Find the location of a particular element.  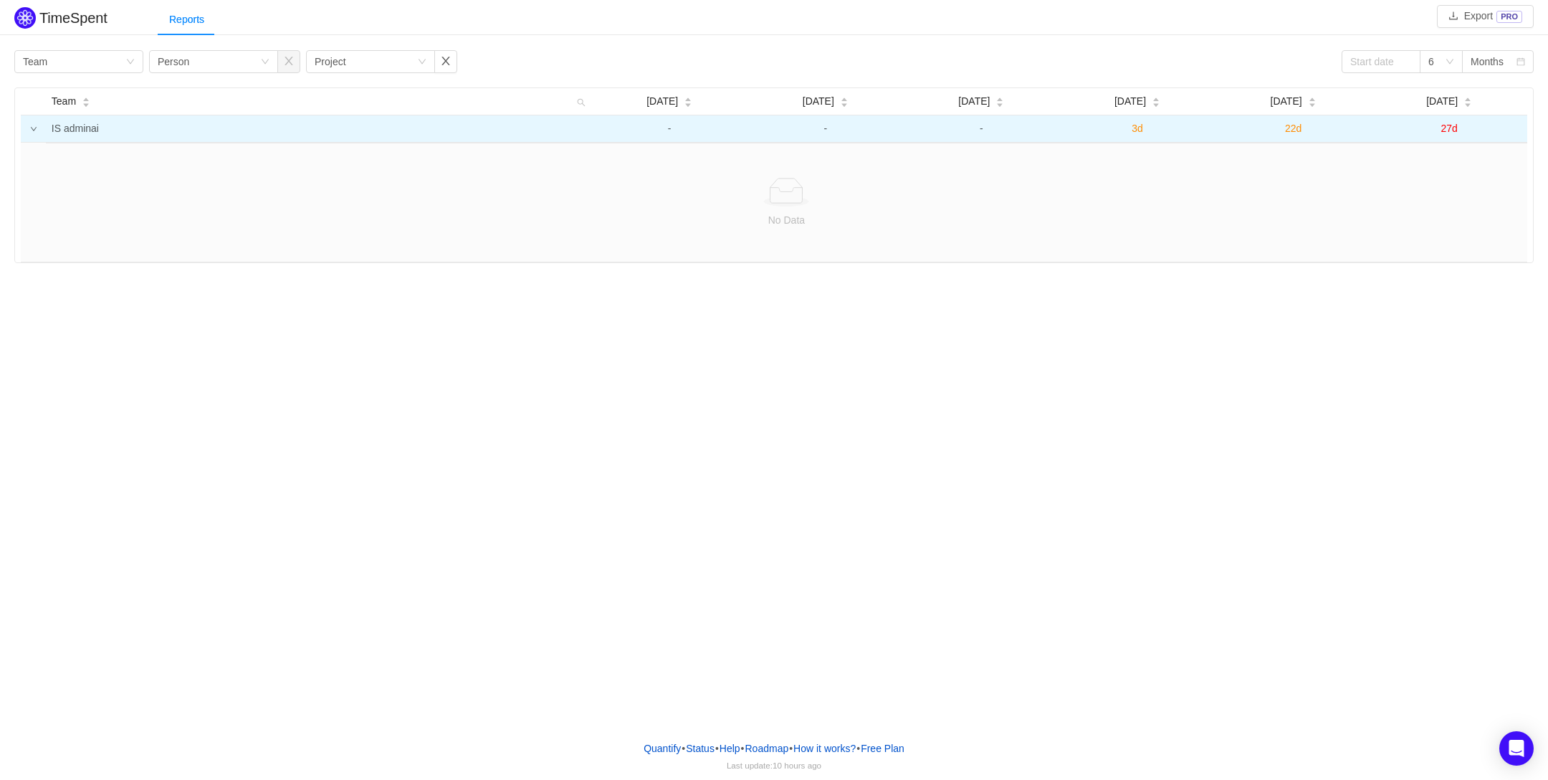

div: Months is located at coordinates (1487, 62).